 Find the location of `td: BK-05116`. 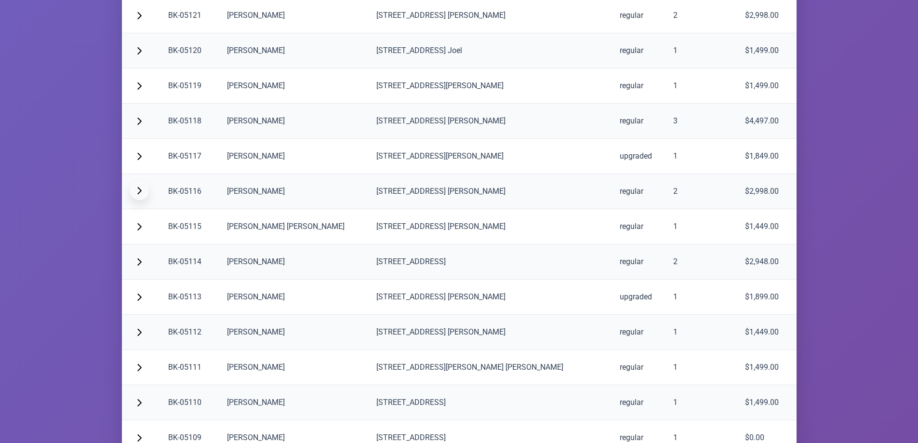

td: BK-05116 is located at coordinates (190, 191).